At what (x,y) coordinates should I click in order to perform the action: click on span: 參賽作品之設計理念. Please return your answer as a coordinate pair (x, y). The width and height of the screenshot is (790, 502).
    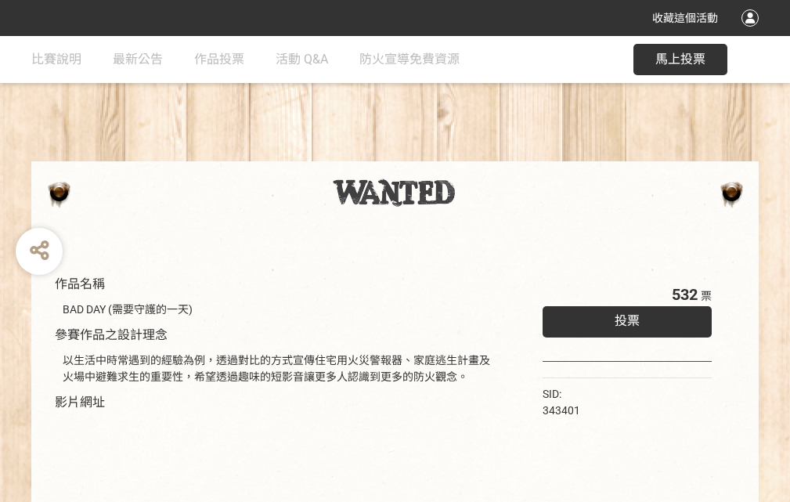
    Looking at the image, I should click on (111, 334).